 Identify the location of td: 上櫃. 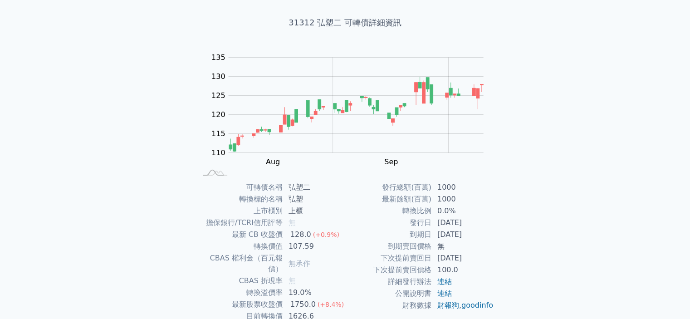
(314, 211).